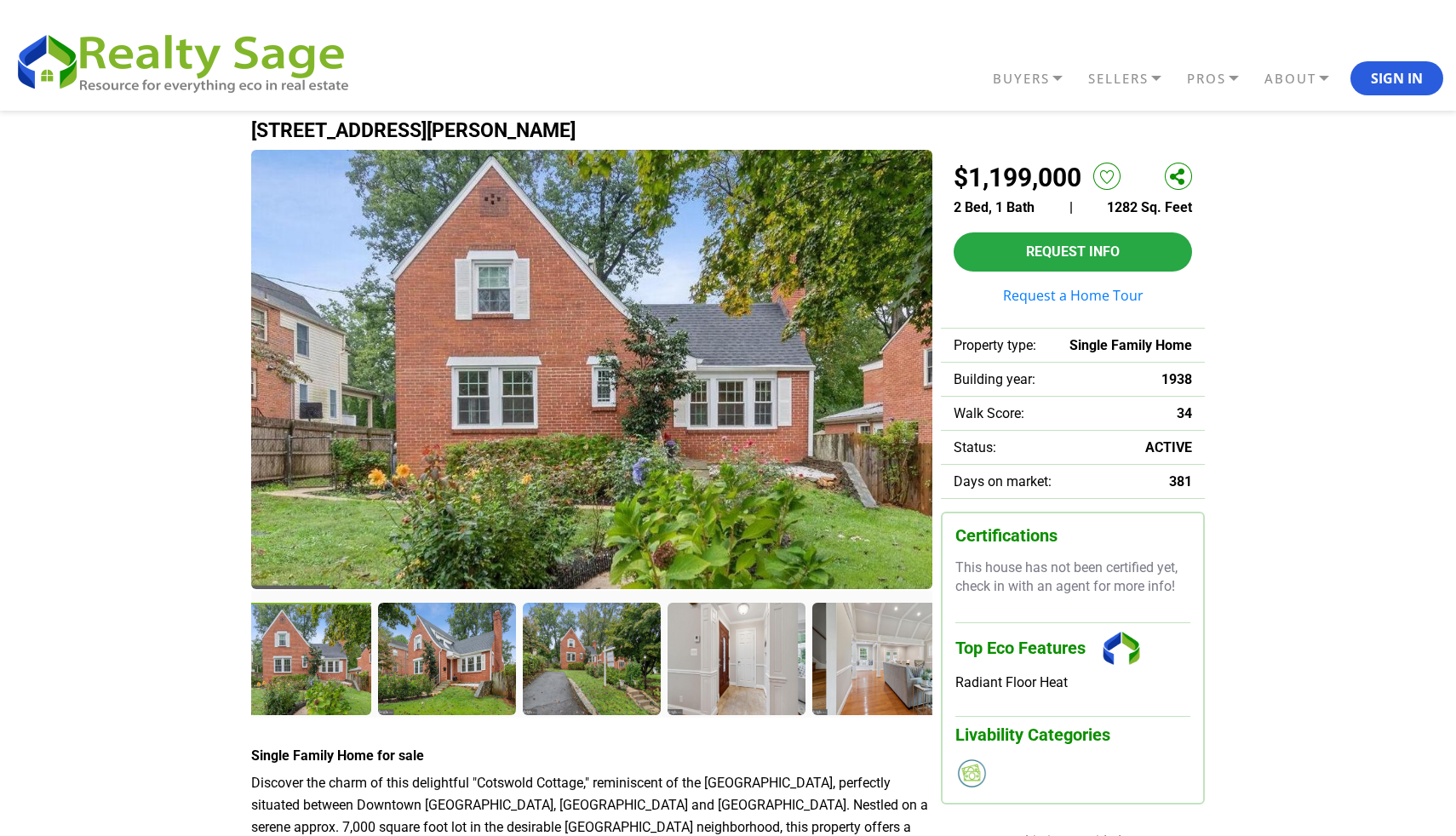  I want to click on span: 34, so click(1184, 413).